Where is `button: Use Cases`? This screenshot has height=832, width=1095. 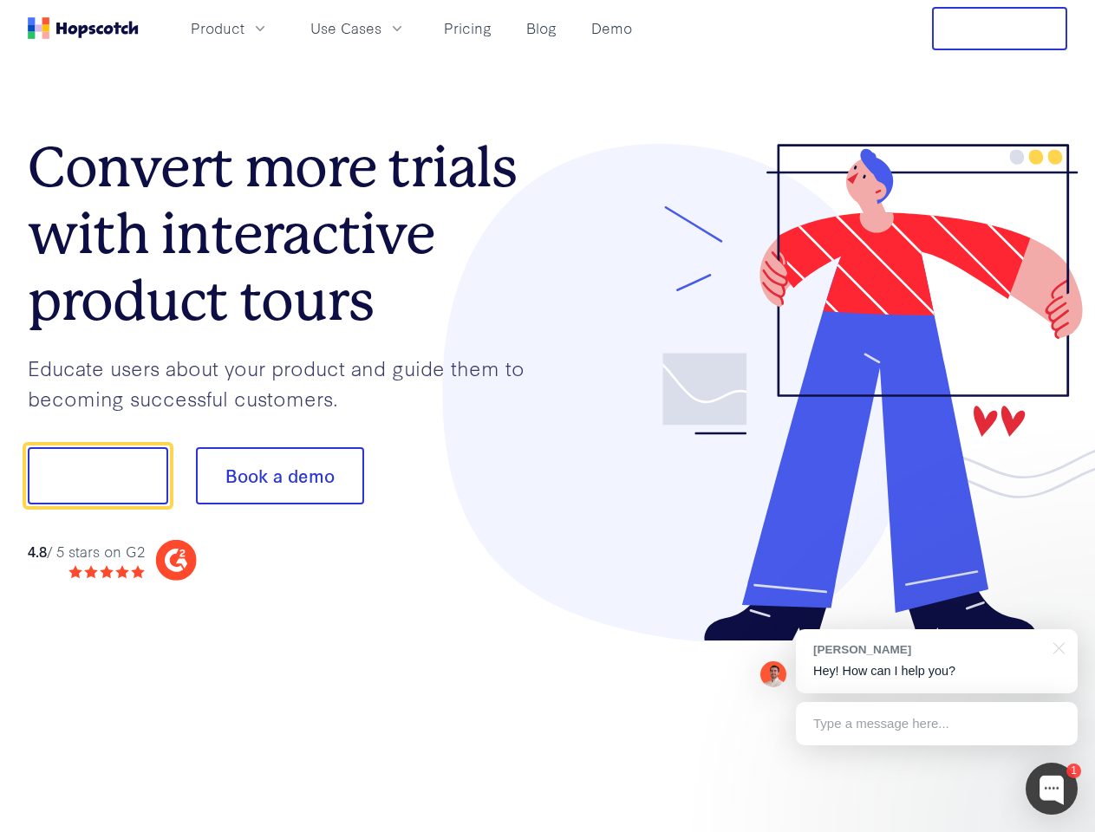
button: Use Cases is located at coordinates (358, 28).